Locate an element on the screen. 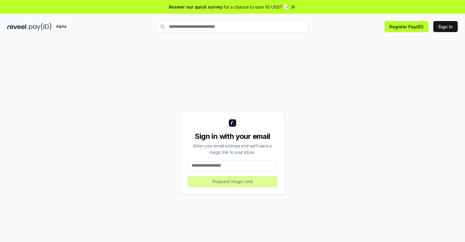 This screenshot has width=465, height=242. div: Alpha is located at coordinates (61, 27).